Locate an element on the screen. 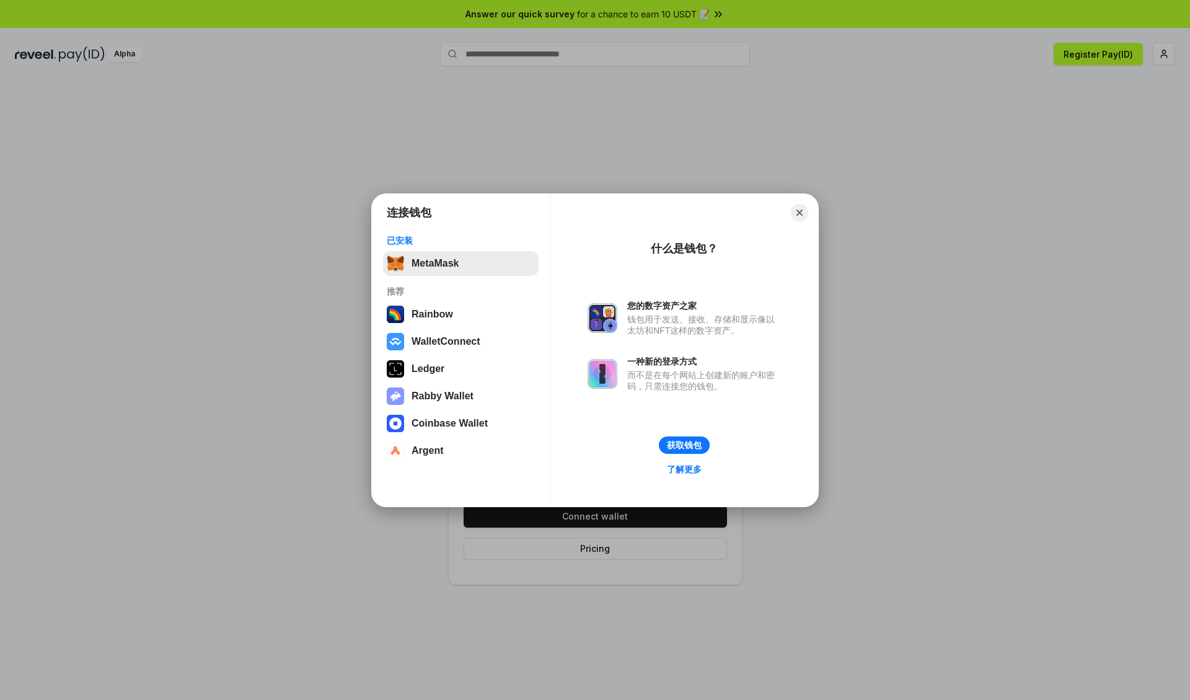  div: Argent is located at coordinates (428, 451).